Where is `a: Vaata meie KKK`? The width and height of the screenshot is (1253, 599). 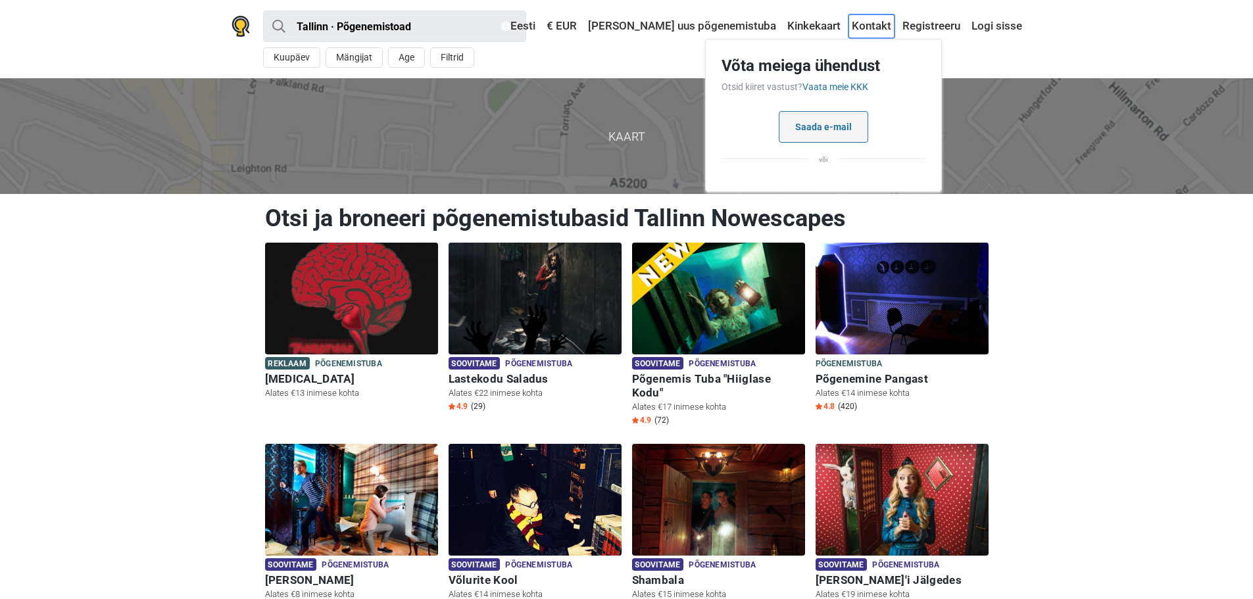 a: Vaata meie KKK is located at coordinates (835, 87).